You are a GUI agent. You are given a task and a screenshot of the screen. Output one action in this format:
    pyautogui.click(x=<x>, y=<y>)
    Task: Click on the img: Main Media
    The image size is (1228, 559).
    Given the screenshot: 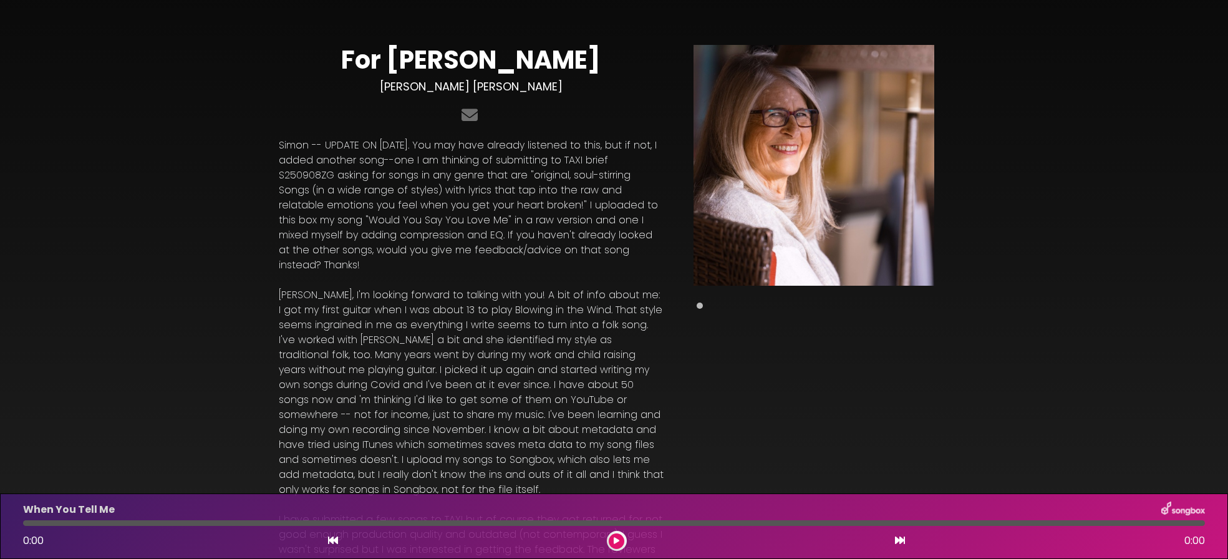 What is the action you would take?
    pyautogui.click(x=814, y=165)
    